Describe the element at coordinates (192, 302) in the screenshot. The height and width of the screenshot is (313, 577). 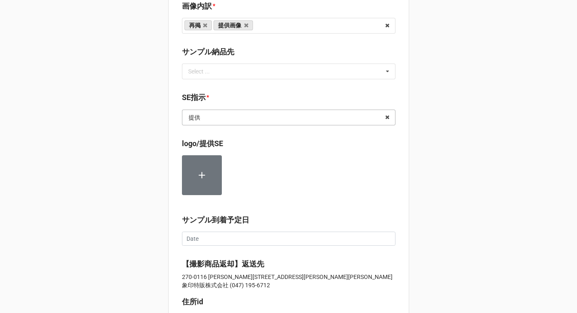
I see `label: 住所id` at that location.